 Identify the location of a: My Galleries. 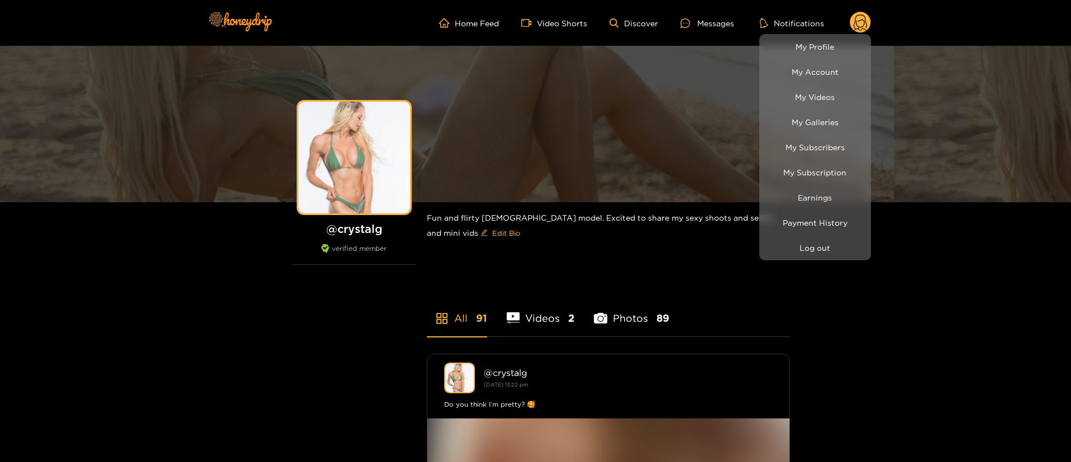
(815, 122).